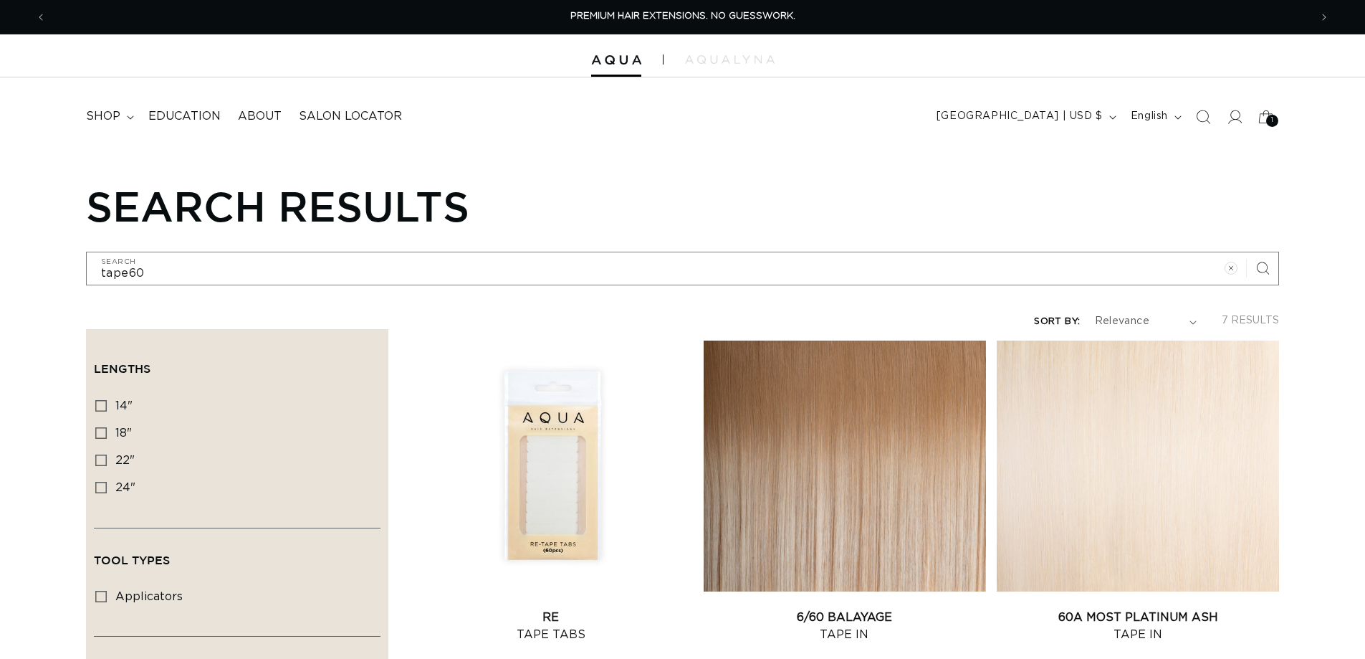  I want to click on a: 6/60 Balayage Tape In, so click(845, 626).